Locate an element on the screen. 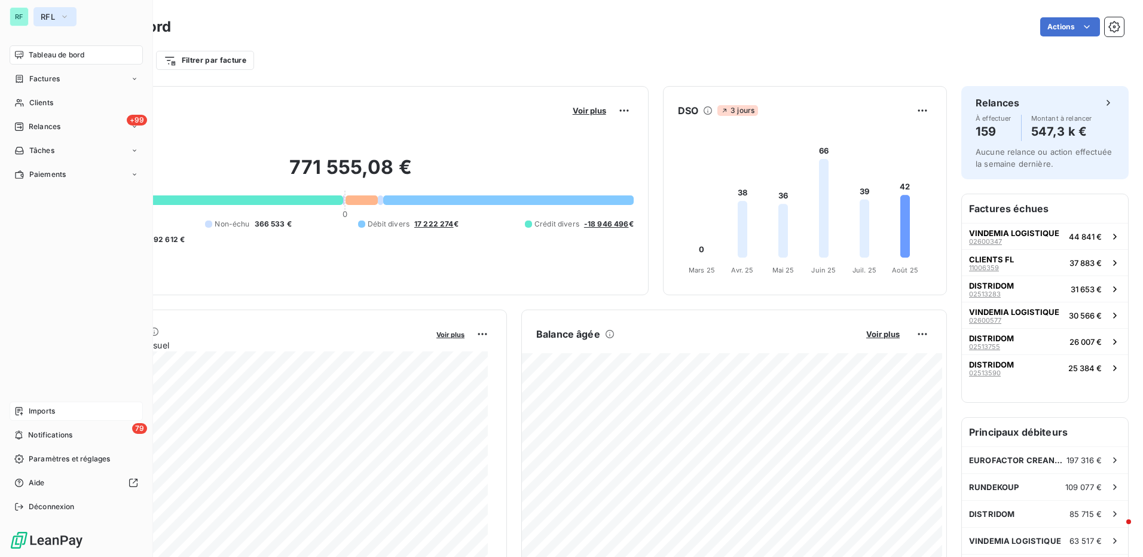 The height and width of the screenshot is (557, 1143). span: 31 653 € is located at coordinates (1086, 289).